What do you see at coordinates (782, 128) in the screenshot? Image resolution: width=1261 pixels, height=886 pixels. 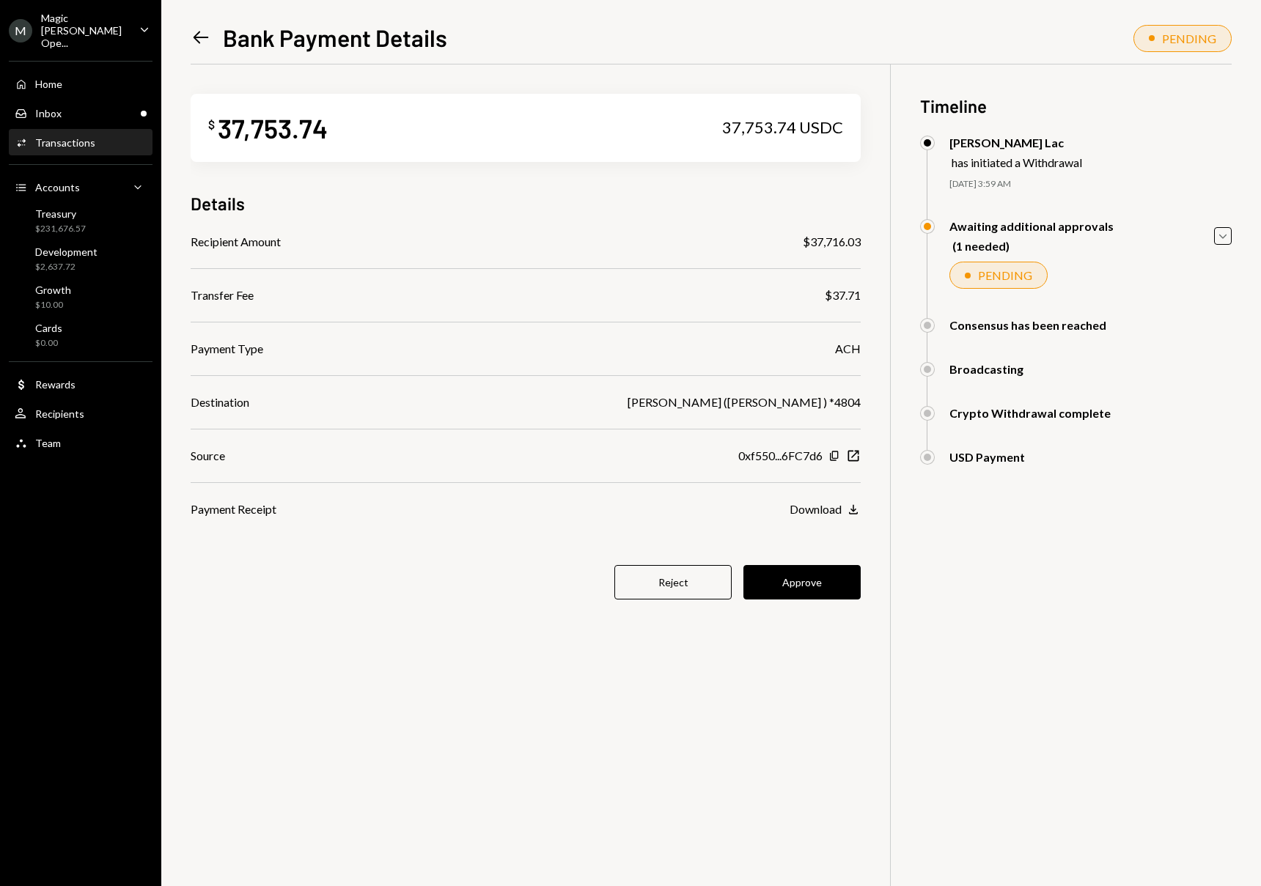 I see `div: 37,753.74 USDC` at bounding box center [782, 128].